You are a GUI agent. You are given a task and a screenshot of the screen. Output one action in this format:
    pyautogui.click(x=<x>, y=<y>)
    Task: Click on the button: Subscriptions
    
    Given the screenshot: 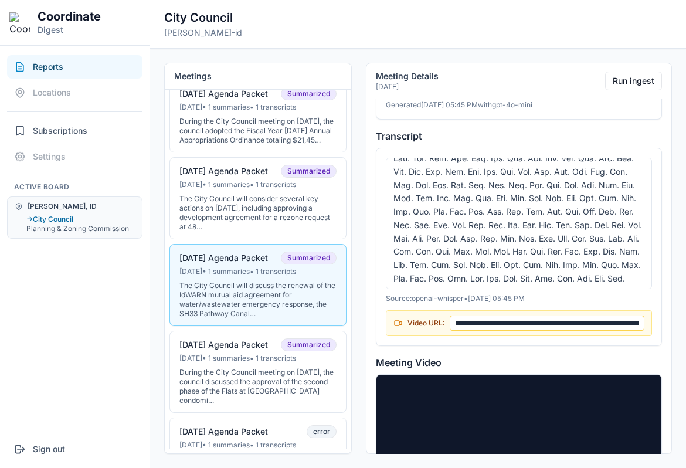 What is the action you would take?
    pyautogui.click(x=74, y=131)
    